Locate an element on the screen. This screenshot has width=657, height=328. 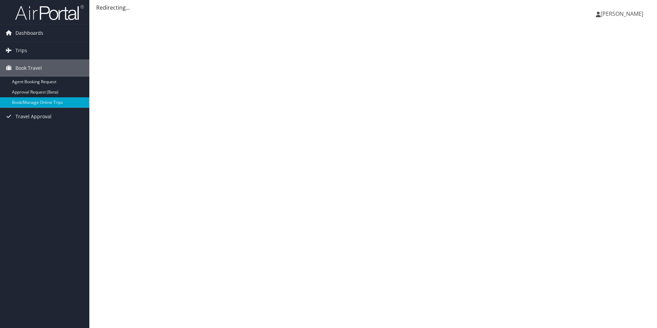
span: Dashboards is located at coordinates (29, 33).